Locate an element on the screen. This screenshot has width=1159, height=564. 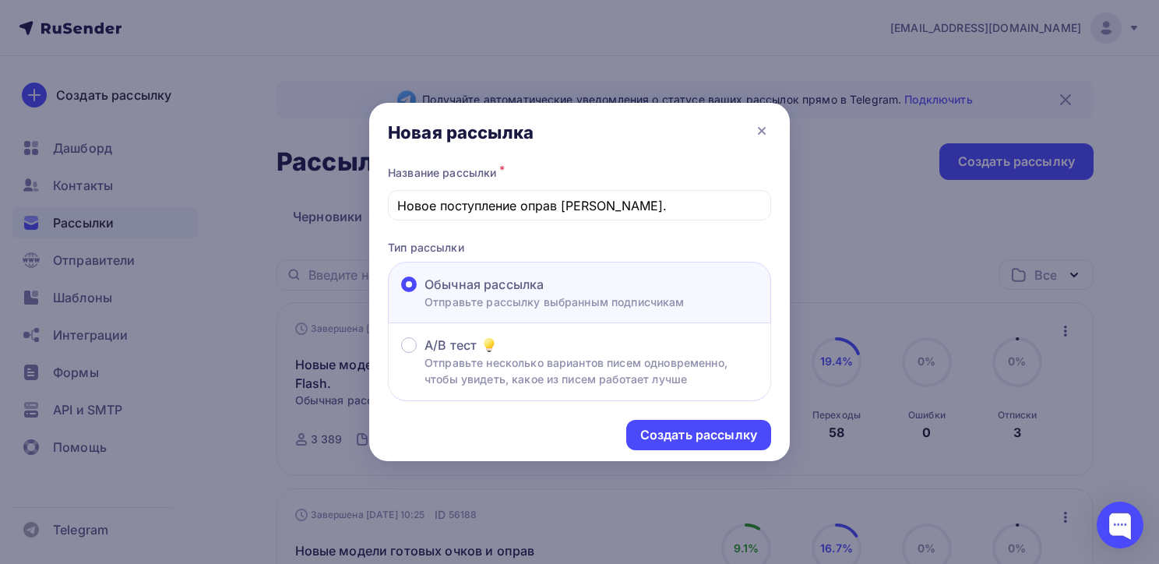
span: Обычная рассылка is located at coordinates (484, 284).